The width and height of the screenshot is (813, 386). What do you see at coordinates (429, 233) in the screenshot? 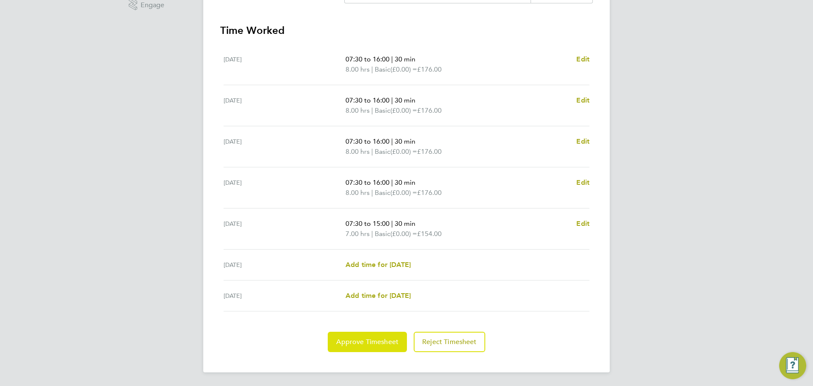
I see `span: £154.00` at bounding box center [429, 233].